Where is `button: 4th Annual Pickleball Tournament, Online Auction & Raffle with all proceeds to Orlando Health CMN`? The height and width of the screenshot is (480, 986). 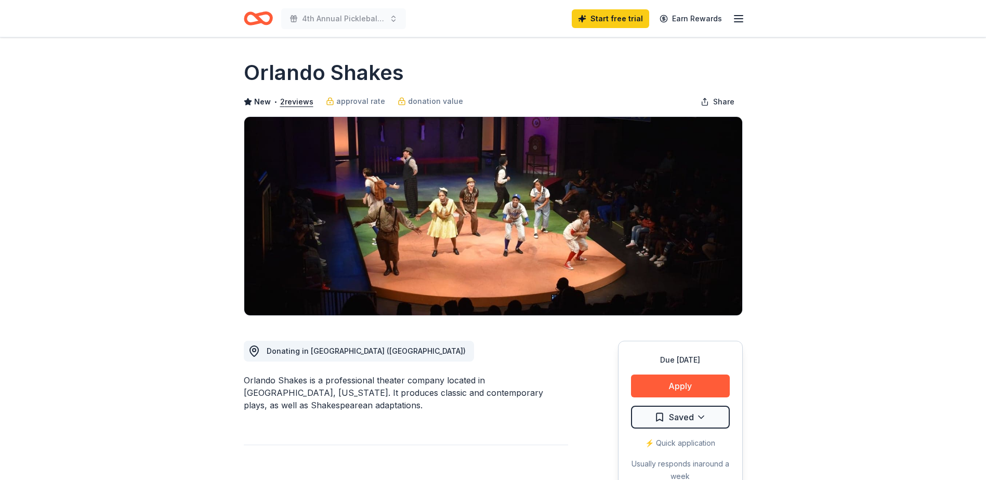
button: 4th Annual Pickleball Tournament, Online Auction & Raffle with all proceeds to Orlando Health CMN is located at coordinates (344, 19).